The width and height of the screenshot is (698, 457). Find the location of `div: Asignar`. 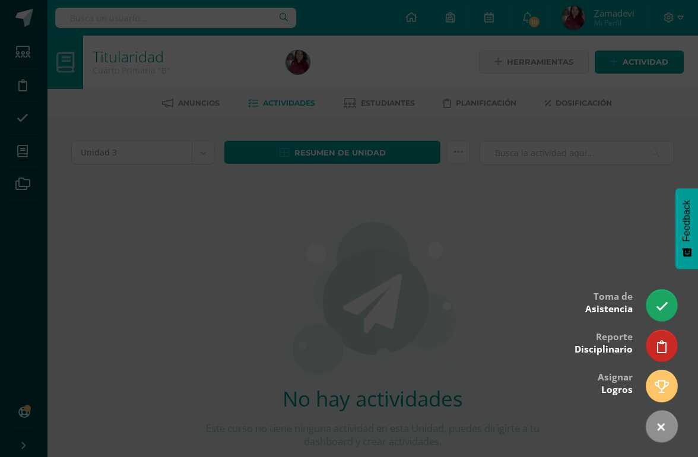

div: Asignar is located at coordinates (615, 382).